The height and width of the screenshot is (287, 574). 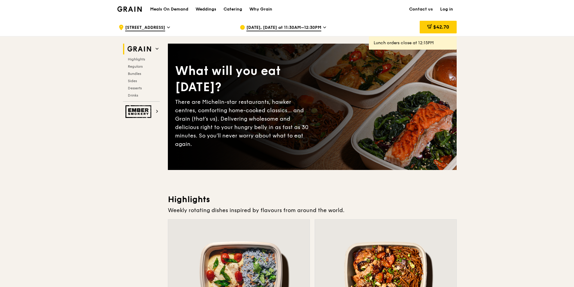 What do you see at coordinates (233, 9) in the screenshot?
I see `a: Catering` at bounding box center [233, 9].